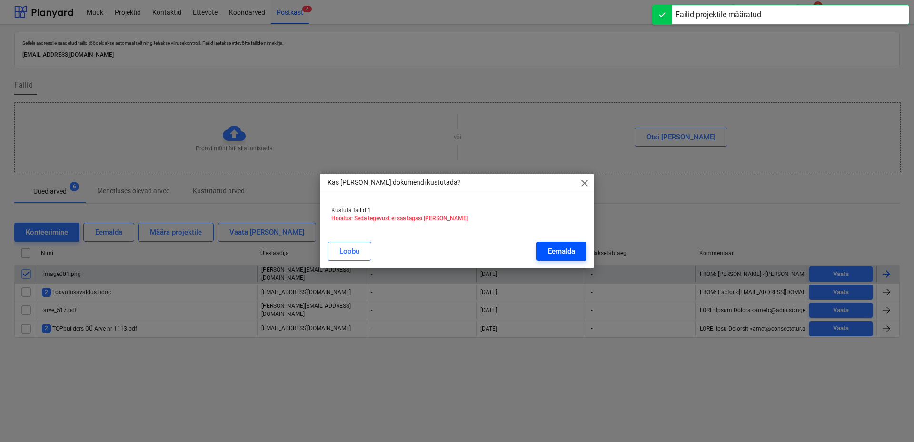  I want to click on p: Kustuta failid 1, so click(457, 211).